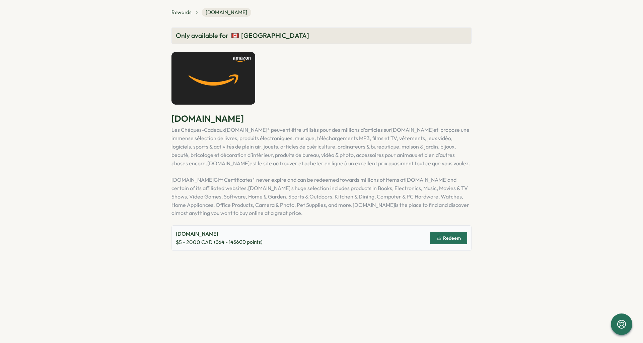 The image size is (643, 343). I want to click on span: Redeem, so click(452, 238).